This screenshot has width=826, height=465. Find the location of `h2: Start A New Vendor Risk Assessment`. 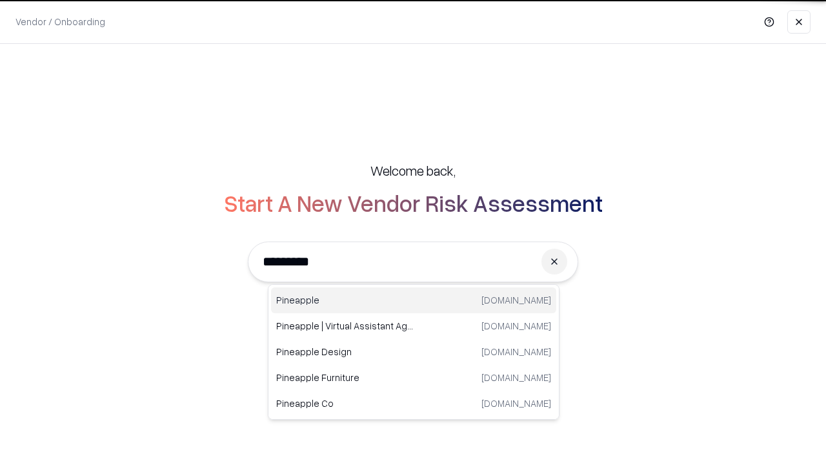

h2: Start A New Vendor Risk Assessment is located at coordinates (413, 203).